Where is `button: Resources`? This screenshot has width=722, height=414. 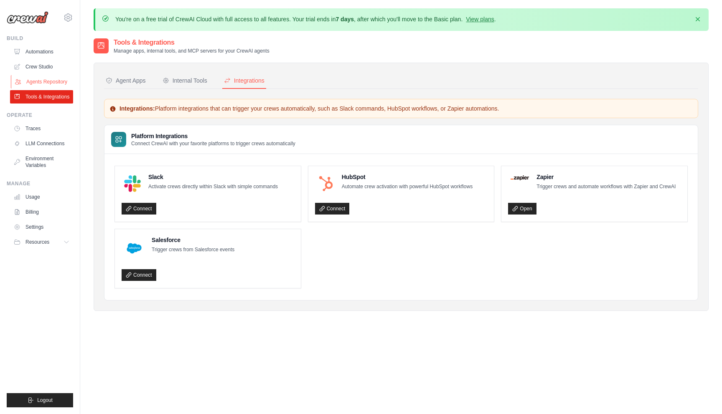 button: Resources is located at coordinates (41, 242).